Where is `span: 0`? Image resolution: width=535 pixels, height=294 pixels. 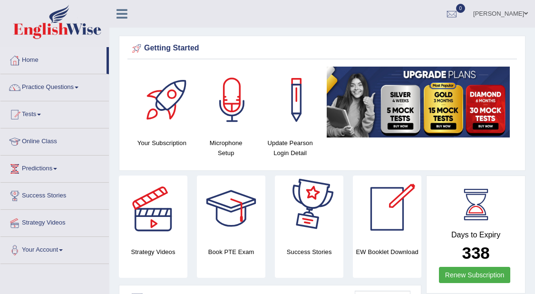
span: 0 is located at coordinates (460, 8).